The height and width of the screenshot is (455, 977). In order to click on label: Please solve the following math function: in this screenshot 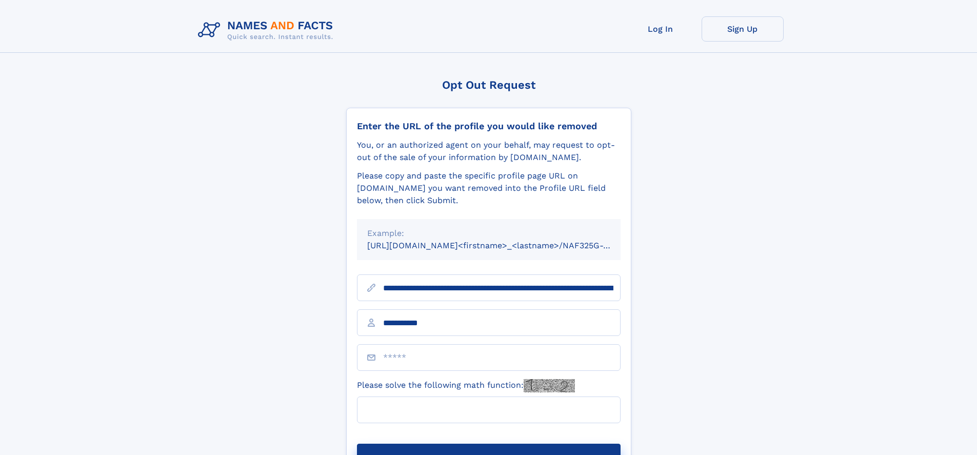, I will do `click(466, 386)`.